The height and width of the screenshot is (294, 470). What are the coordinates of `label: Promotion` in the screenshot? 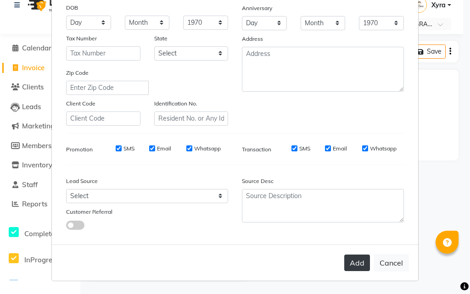 It's located at (79, 150).